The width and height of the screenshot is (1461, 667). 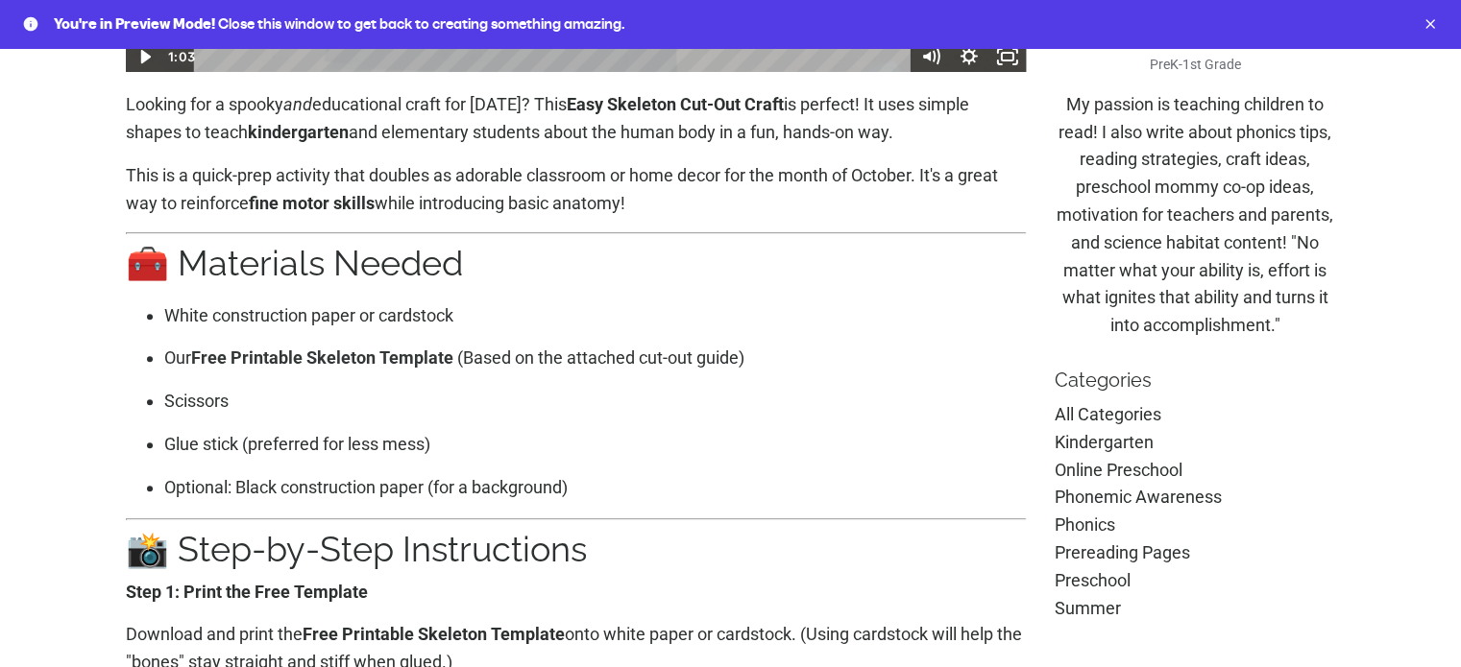 I want to click on a: phonics, so click(x=1195, y=525).